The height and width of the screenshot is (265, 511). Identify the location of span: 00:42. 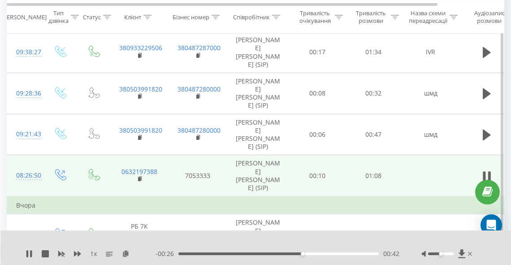
(392, 254).